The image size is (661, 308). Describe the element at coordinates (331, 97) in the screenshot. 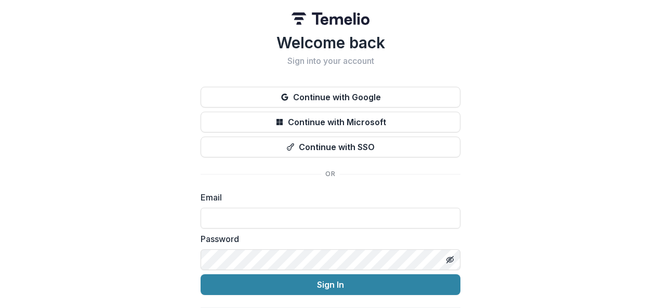

I see `button: Continue with Google` at that location.